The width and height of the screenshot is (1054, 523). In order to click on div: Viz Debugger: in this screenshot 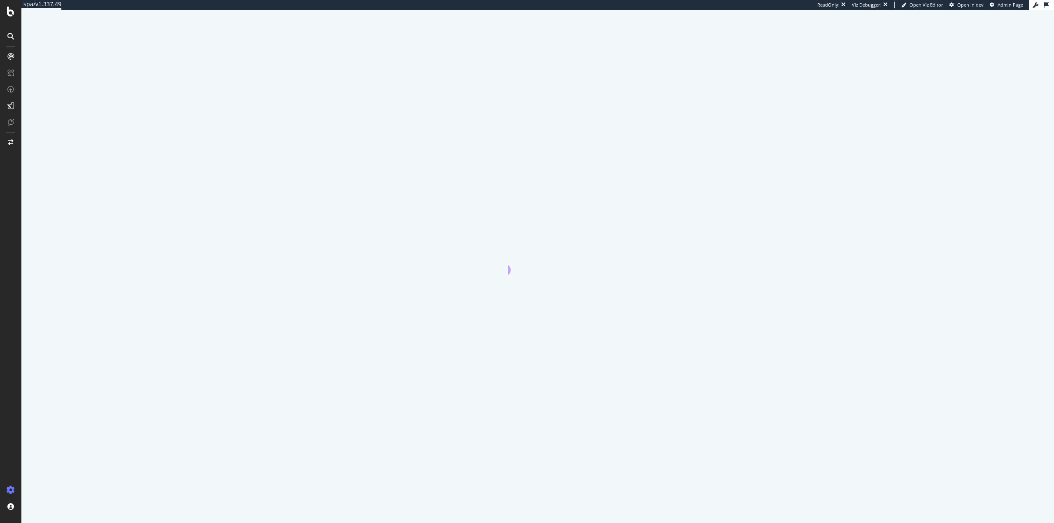, I will do `click(867, 5)`.